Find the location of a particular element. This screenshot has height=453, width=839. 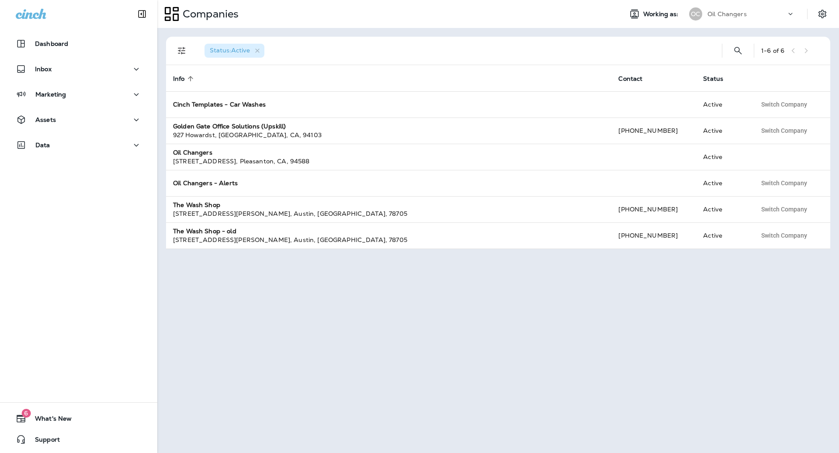

button: Marketing is located at coordinates (79, 94).